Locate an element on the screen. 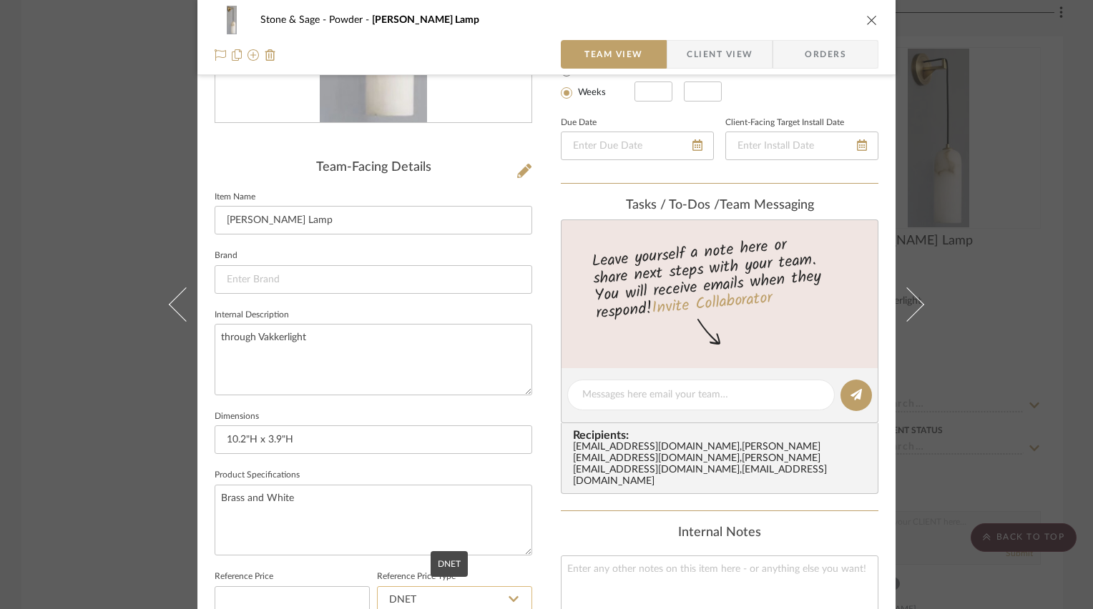 Image resolution: width=1093 pixels, height=609 pixels. div: Internal Notes is located at coordinates (720, 534).